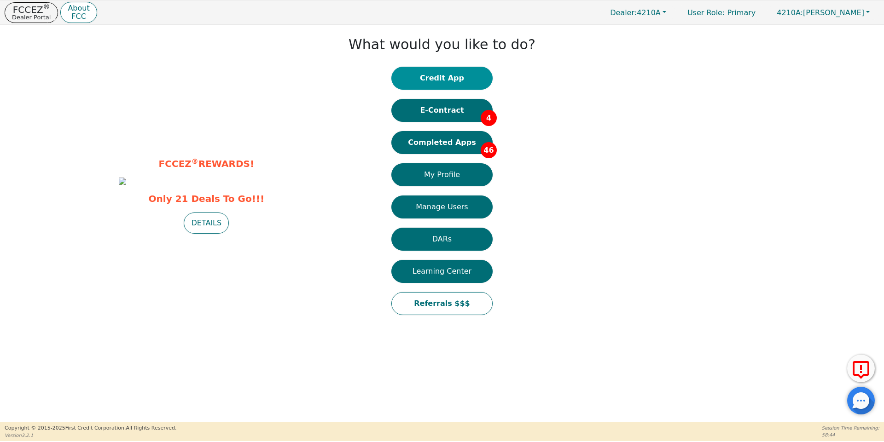  Describe the element at coordinates (623, 12) in the screenshot. I see `span: Dealer:` at that location.